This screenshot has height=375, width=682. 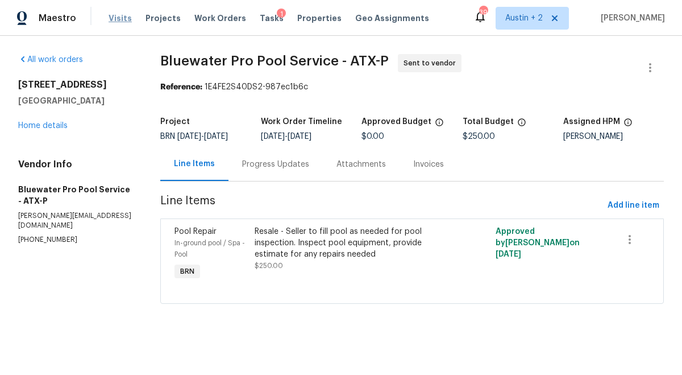 I want to click on span: The total cost of line items that have been approved by both Opendoor and the Trade Partner. This..., so click(x=440, y=125).